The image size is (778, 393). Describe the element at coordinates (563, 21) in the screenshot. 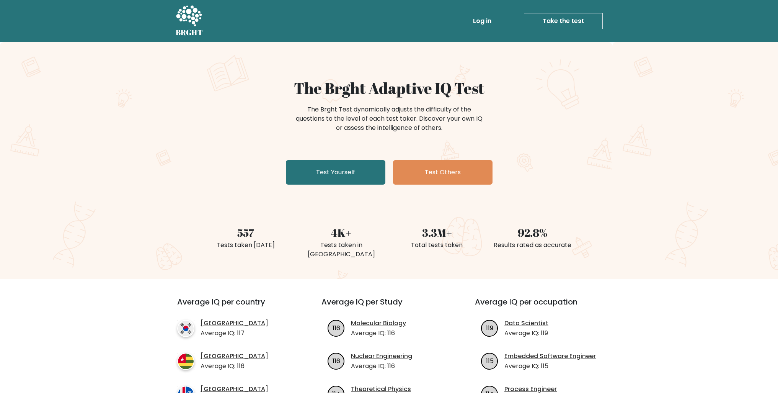

I see `a: Take the test` at that location.